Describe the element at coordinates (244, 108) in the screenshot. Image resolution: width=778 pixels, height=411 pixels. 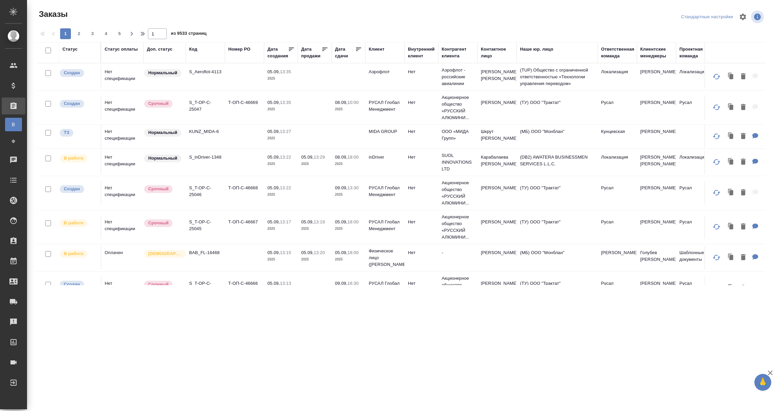
I see `td: Т-ОП-С-46669` at that location.